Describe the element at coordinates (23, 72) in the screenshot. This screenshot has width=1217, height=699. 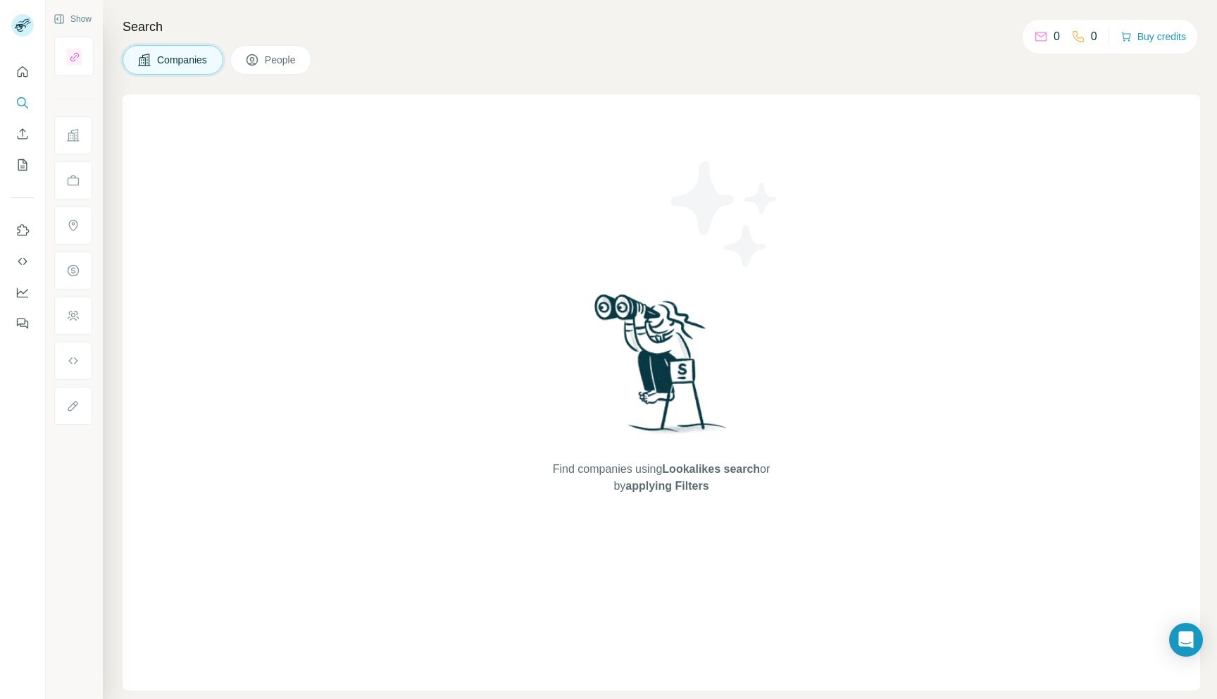
I see `button: Quick start` at that location.